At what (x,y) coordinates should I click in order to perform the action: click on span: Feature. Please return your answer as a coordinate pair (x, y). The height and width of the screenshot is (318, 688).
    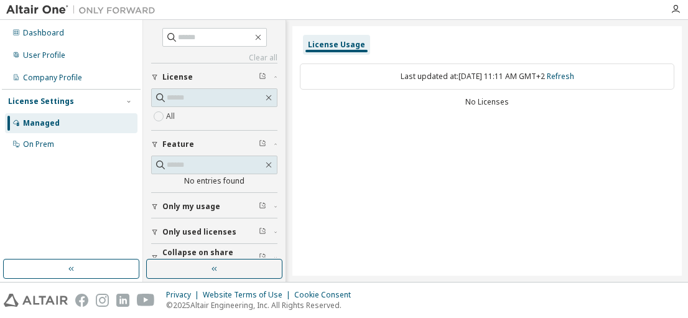
    Looking at the image, I should click on (178, 144).